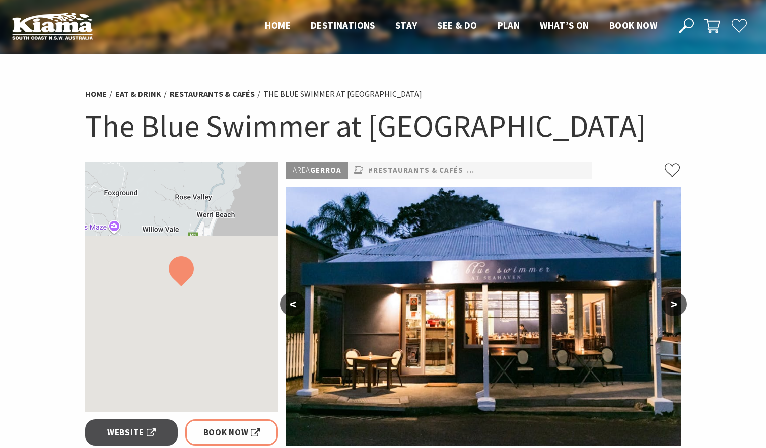 The width and height of the screenshot is (766, 448). Describe the element at coordinates (277, 25) in the screenshot. I see `span: Home` at that location.